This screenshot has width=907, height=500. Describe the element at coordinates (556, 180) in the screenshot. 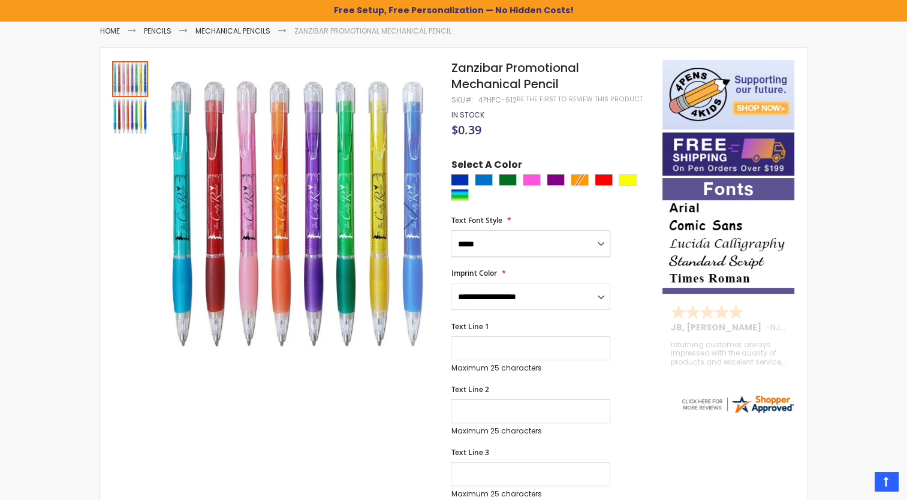

I see `div: Purple` at that location.